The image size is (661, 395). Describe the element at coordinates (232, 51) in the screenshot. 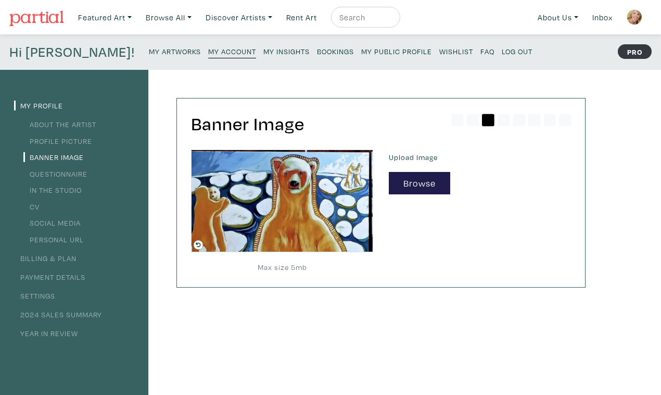

I see `a: My Account` at that location.